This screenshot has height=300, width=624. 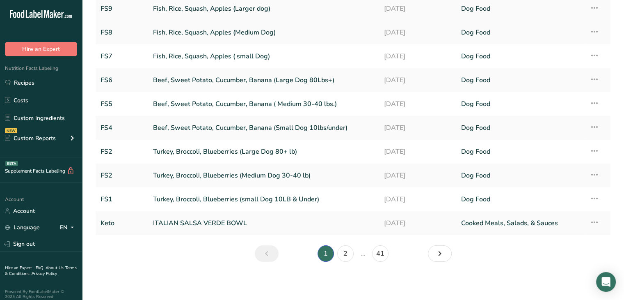 I want to click on a: ITALIAN SALSA VERDE BOWL, so click(x=263, y=223).